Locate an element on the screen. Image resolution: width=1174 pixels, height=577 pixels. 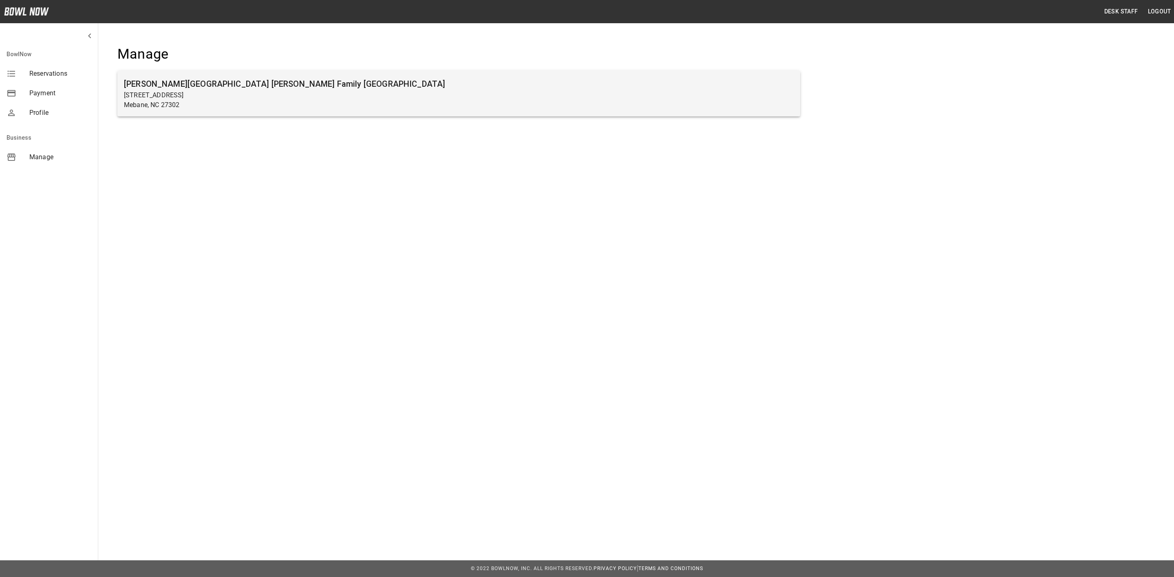
button: Logout is located at coordinates (1159, 11).